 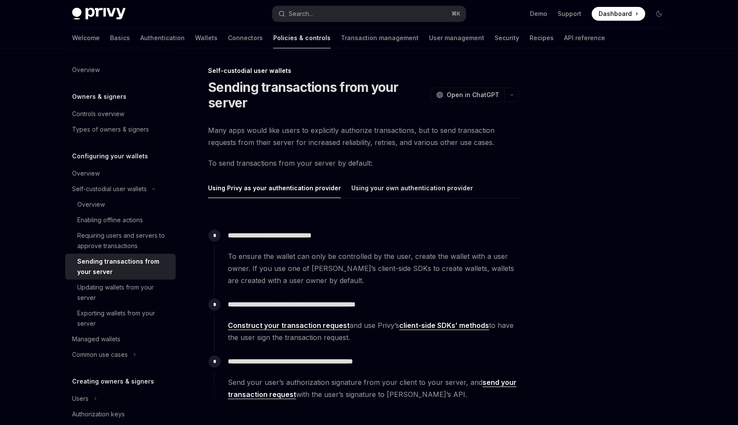 What do you see at coordinates (380, 38) in the screenshot?
I see `a: Transaction management` at bounding box center [380, 38].